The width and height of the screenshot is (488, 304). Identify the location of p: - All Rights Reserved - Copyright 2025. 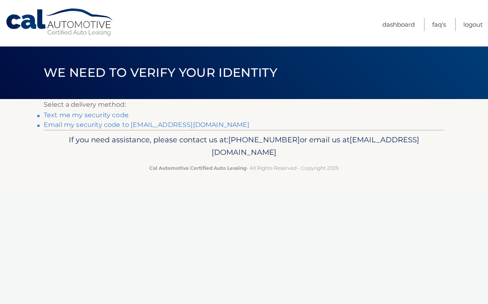
(244, 168).